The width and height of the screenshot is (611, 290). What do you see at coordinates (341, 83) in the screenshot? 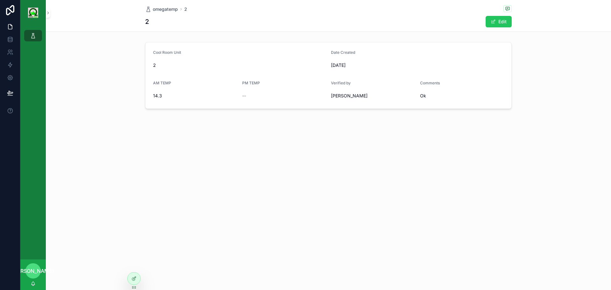
I see `span: Verified by` at bounding box center [341, 83].